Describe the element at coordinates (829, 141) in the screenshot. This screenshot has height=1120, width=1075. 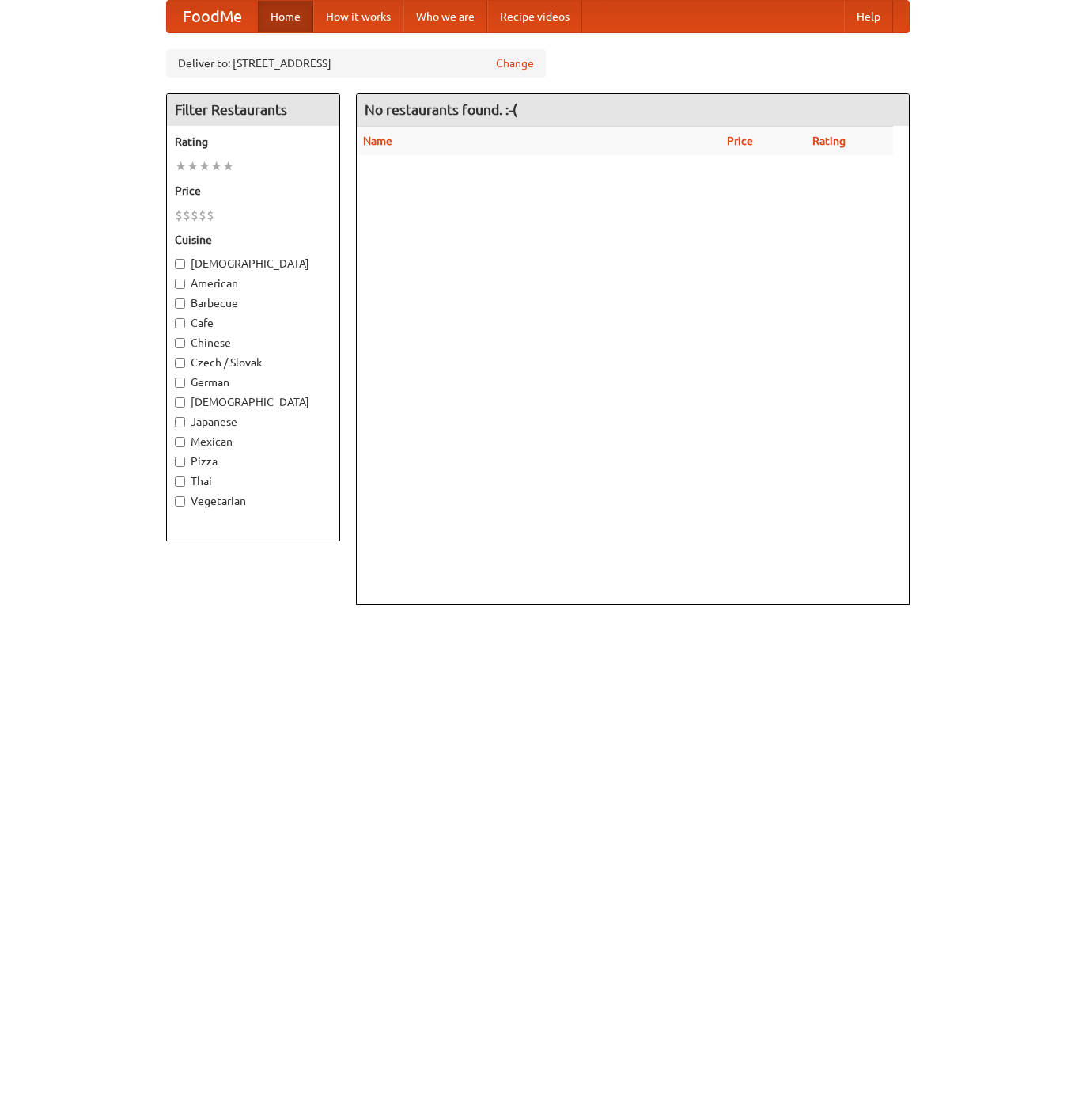
I see `a: Rating` at that location.